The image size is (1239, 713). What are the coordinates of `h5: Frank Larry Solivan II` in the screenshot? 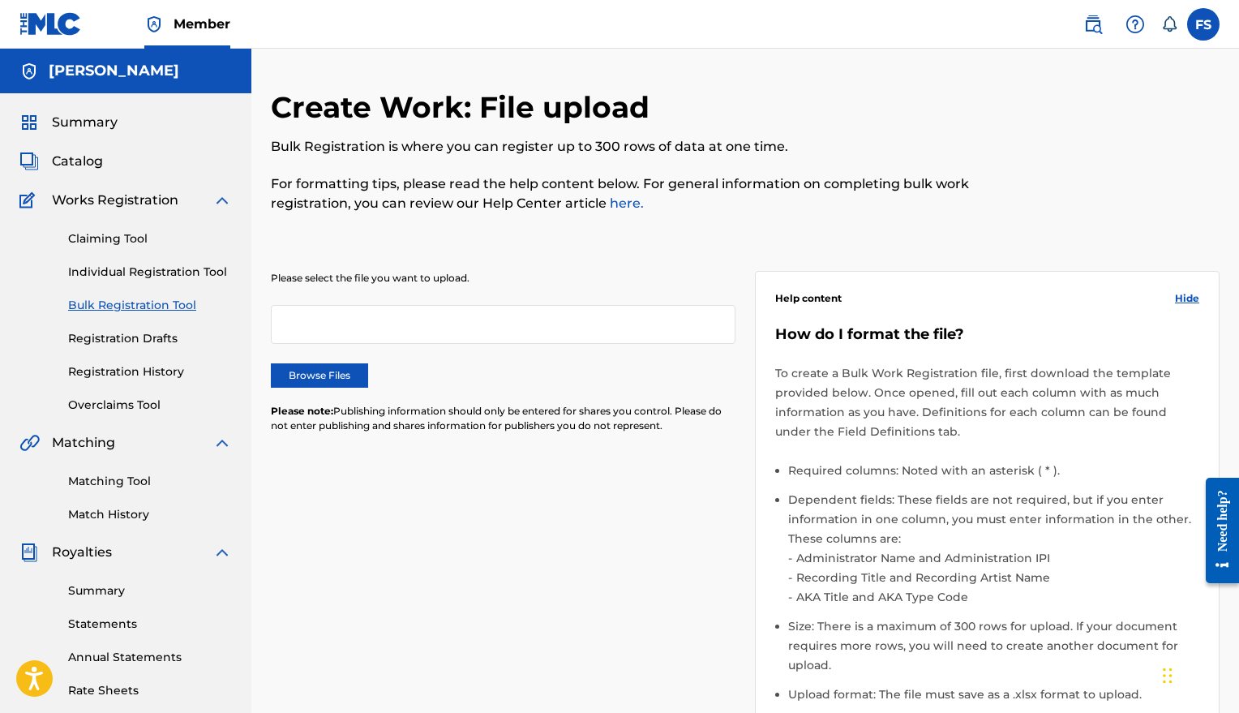 It's located at (114, 71).